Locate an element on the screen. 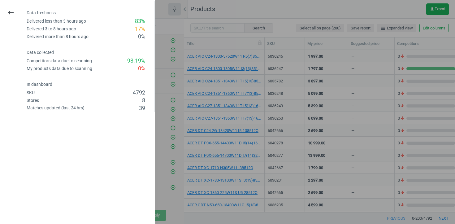 The width and height of the screenshot is (455, 224). div: My products data due to scanning is located at coordinates (59, 68).